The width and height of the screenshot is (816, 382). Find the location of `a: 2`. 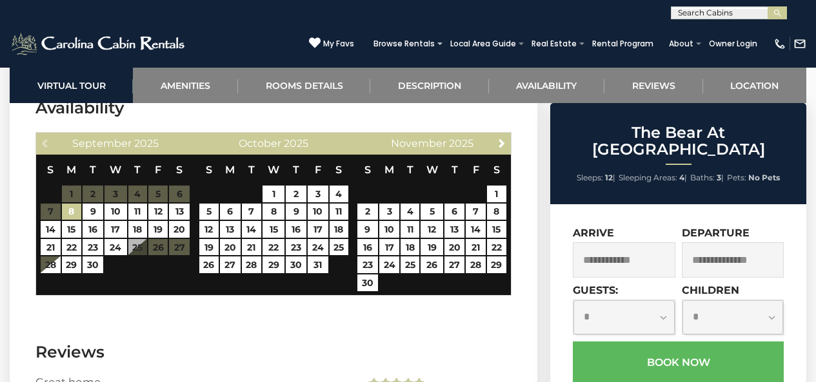

a: 2 is located at coordinates (368, 212).